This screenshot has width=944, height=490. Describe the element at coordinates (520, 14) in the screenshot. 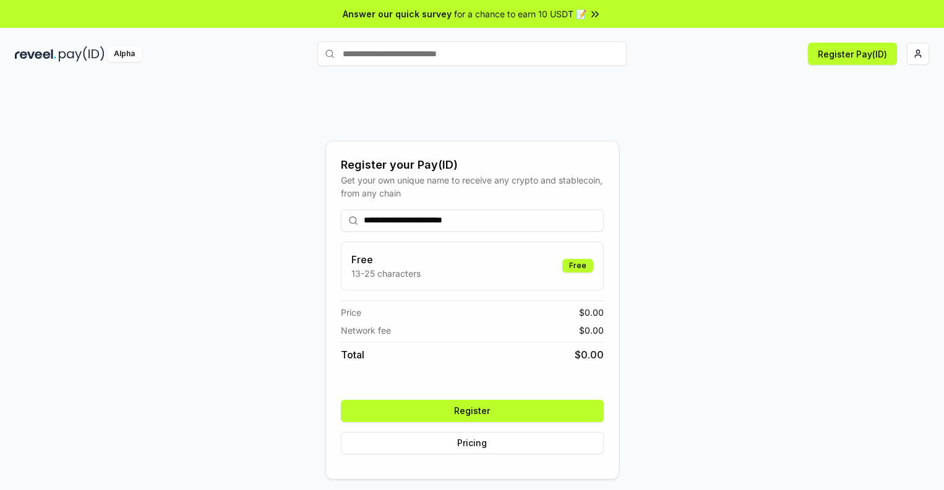

I see `span: for a chance to earn 10 USDT 📝` at that location.